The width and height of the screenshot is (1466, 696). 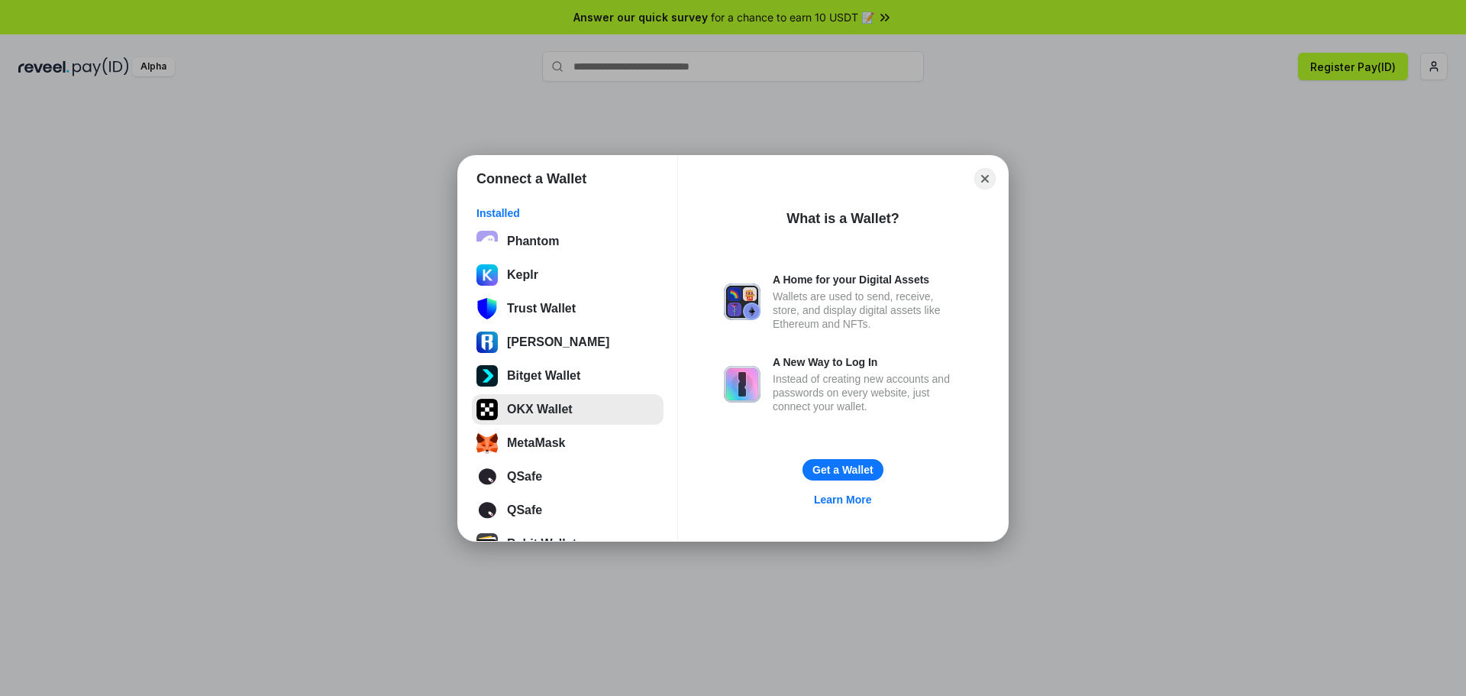 I want to click on div: Learn More, so click(x=842, y=499).